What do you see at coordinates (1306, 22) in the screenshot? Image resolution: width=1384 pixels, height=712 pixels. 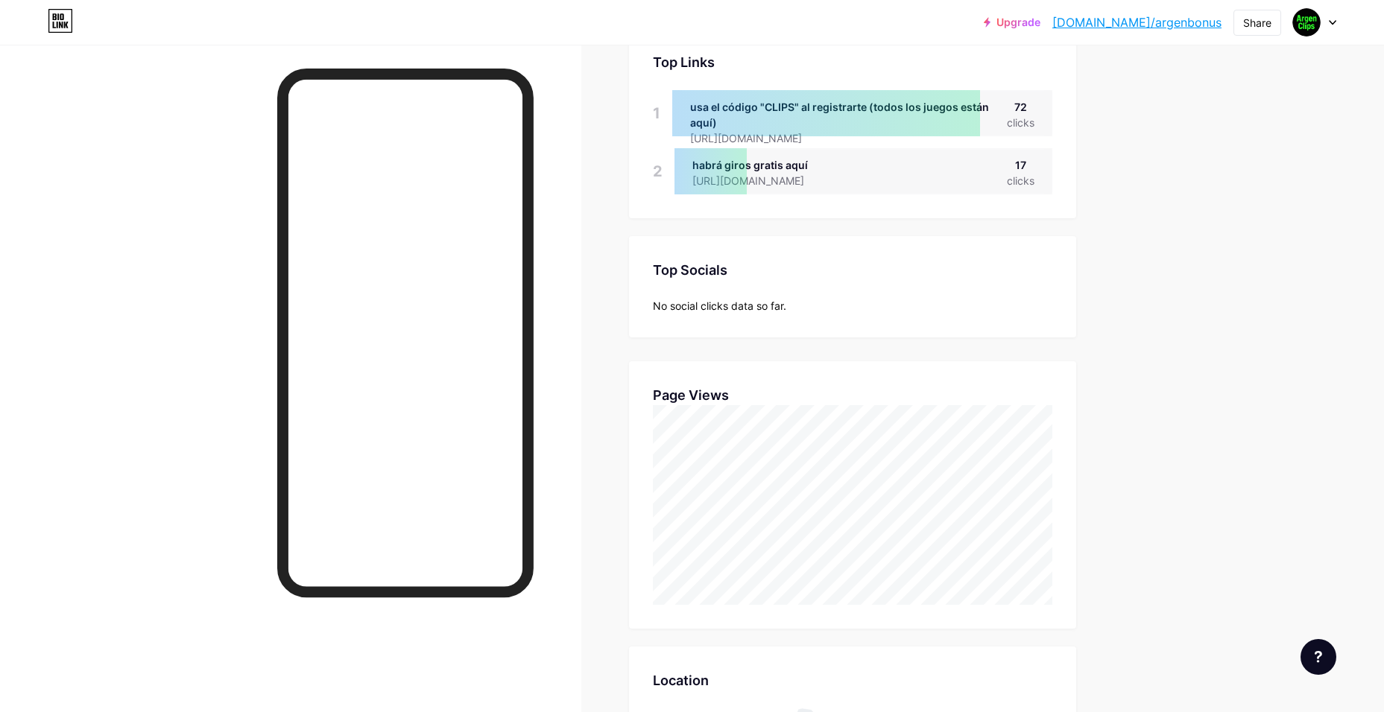 I see `img: ocultoshorts` at bounding box center [1306, 22].